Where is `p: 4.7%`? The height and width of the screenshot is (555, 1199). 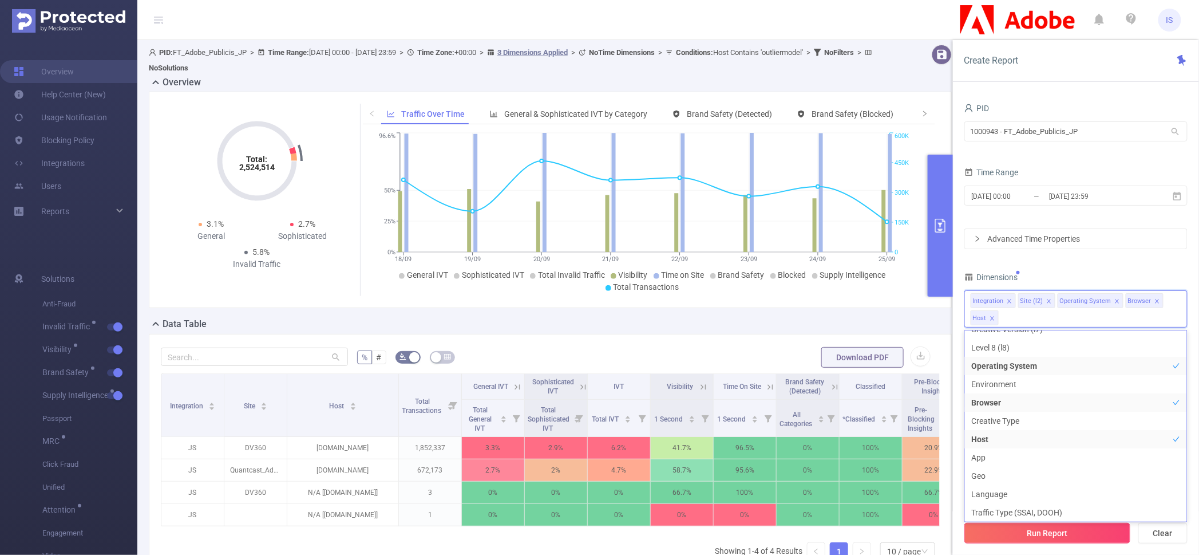
p: 4.7% is located at coordinates (619, 470).